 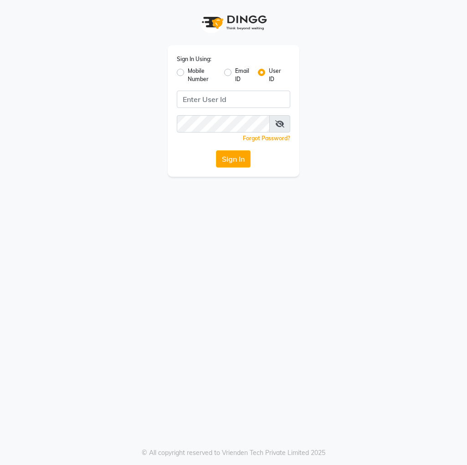 What do you see at coordinates (267, 138) in the screenshot?
I see `a: Forgot Password?` at bounding box center [267, 138].